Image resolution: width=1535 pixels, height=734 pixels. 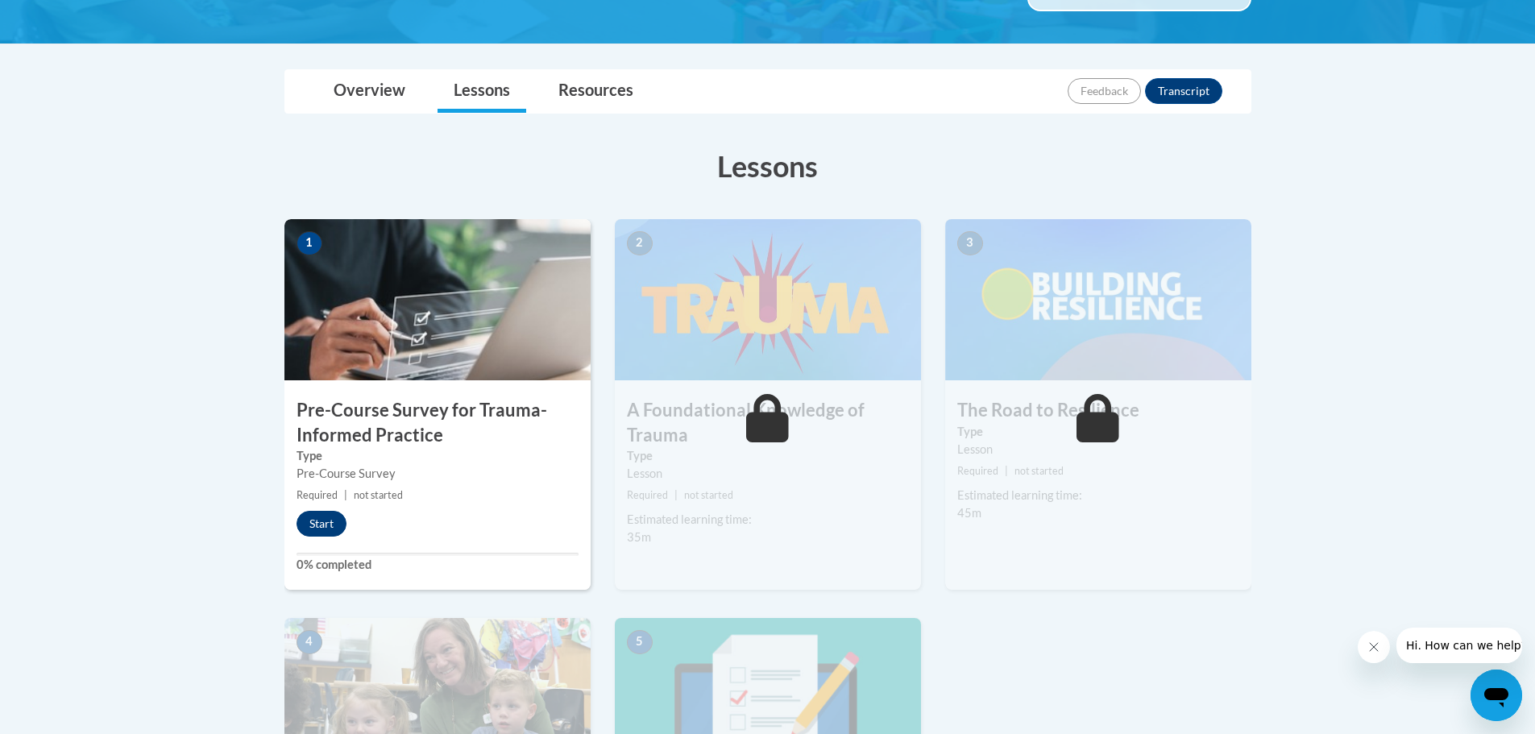 What do you see at coordinates (438, 423) in the screenshot?
I see `h3: Pre-Course Survey for Trauma-Informed Practice` at bounding box center [438, 423].